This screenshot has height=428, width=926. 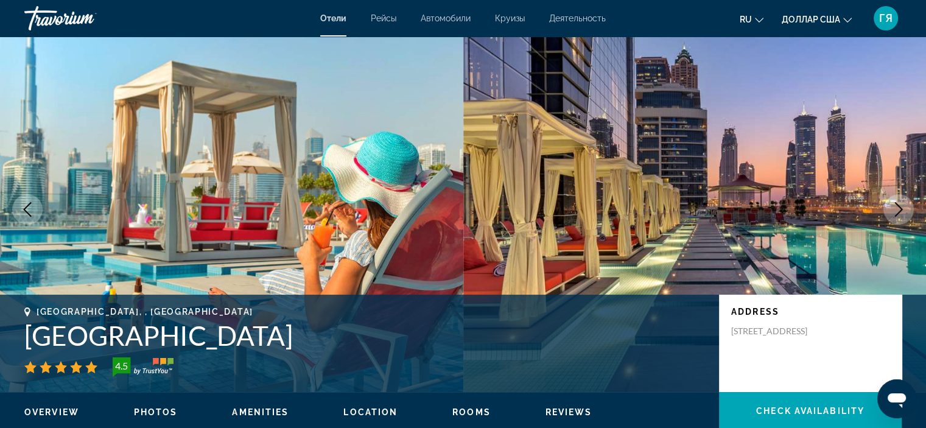 What do you see at coordinates (156, 412) in the screenshot?
I see `button: Photos` at bounding box center [156, 412].